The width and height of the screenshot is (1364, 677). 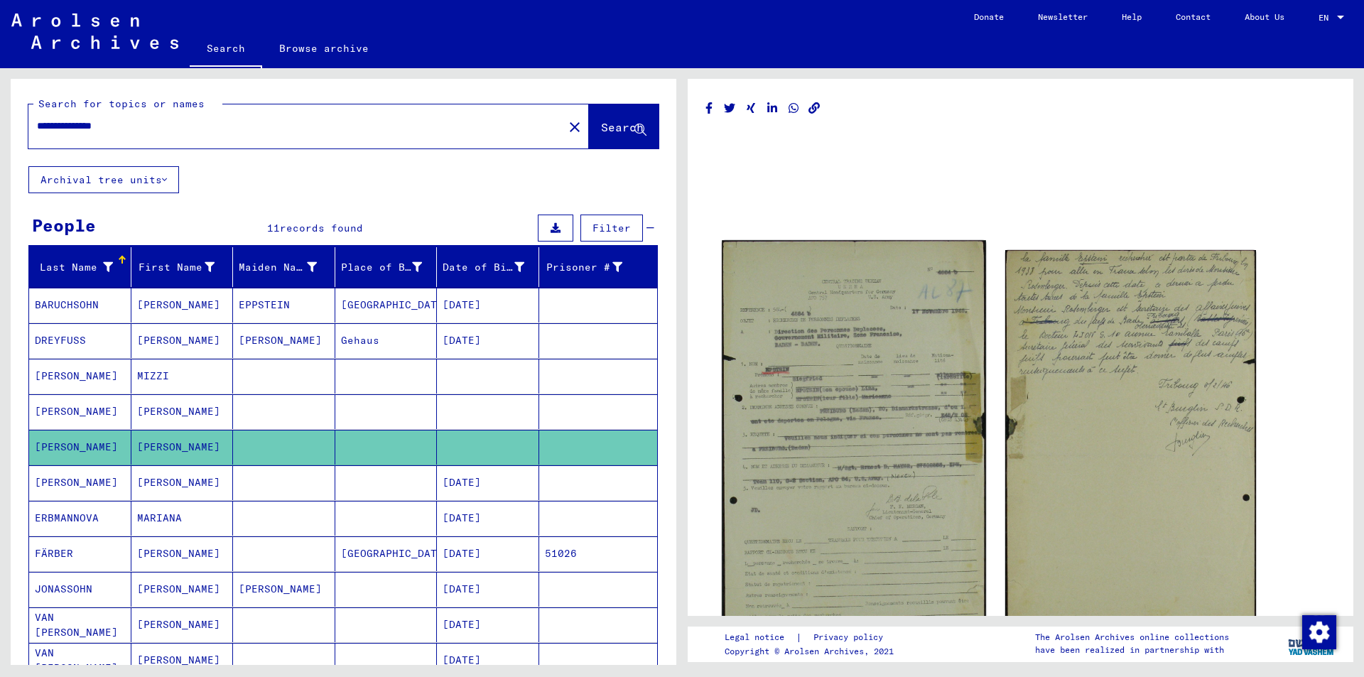 I want to click on a: Legal notice, so click(x=760, y=637).